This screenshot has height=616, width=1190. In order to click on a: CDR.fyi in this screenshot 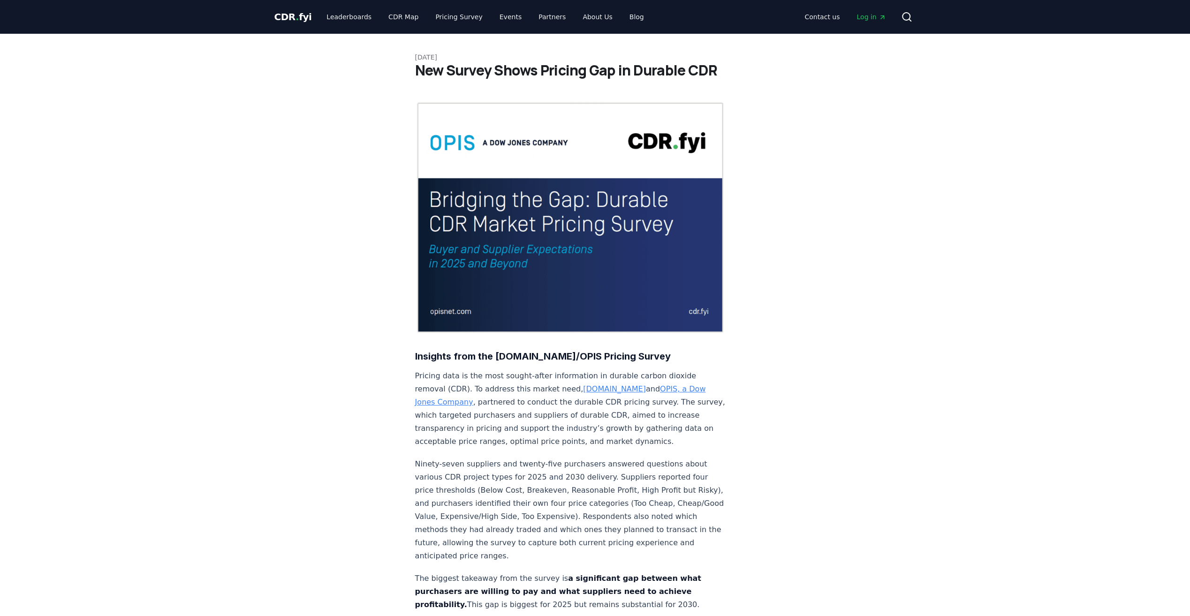, I will do `click(293, 17)`.